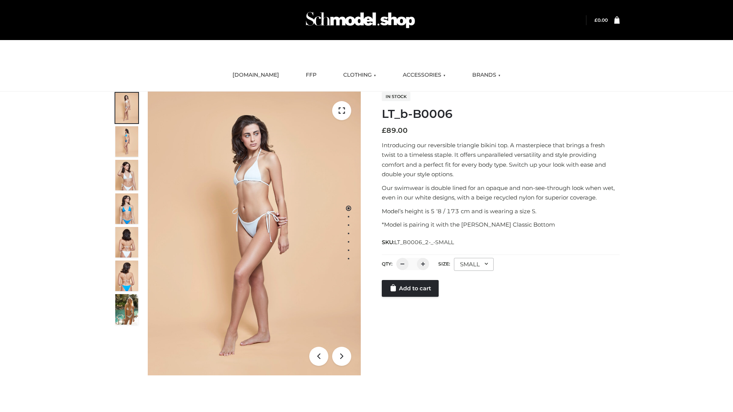 This screenshot has width=733, height=412. I want to click on a: Schmodel Admin 964, so click(360, 20).